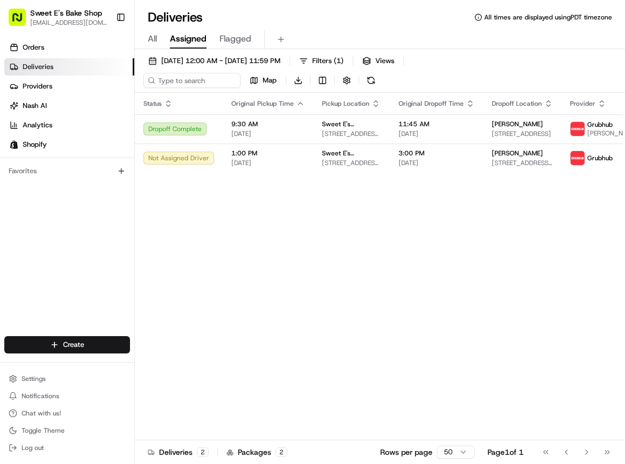 The width and height of the screenshot is (625, 464). What do you see at coordinates (33, 47) in the screenshot?
I see `span: Orders` at bounding box center [33, 47].